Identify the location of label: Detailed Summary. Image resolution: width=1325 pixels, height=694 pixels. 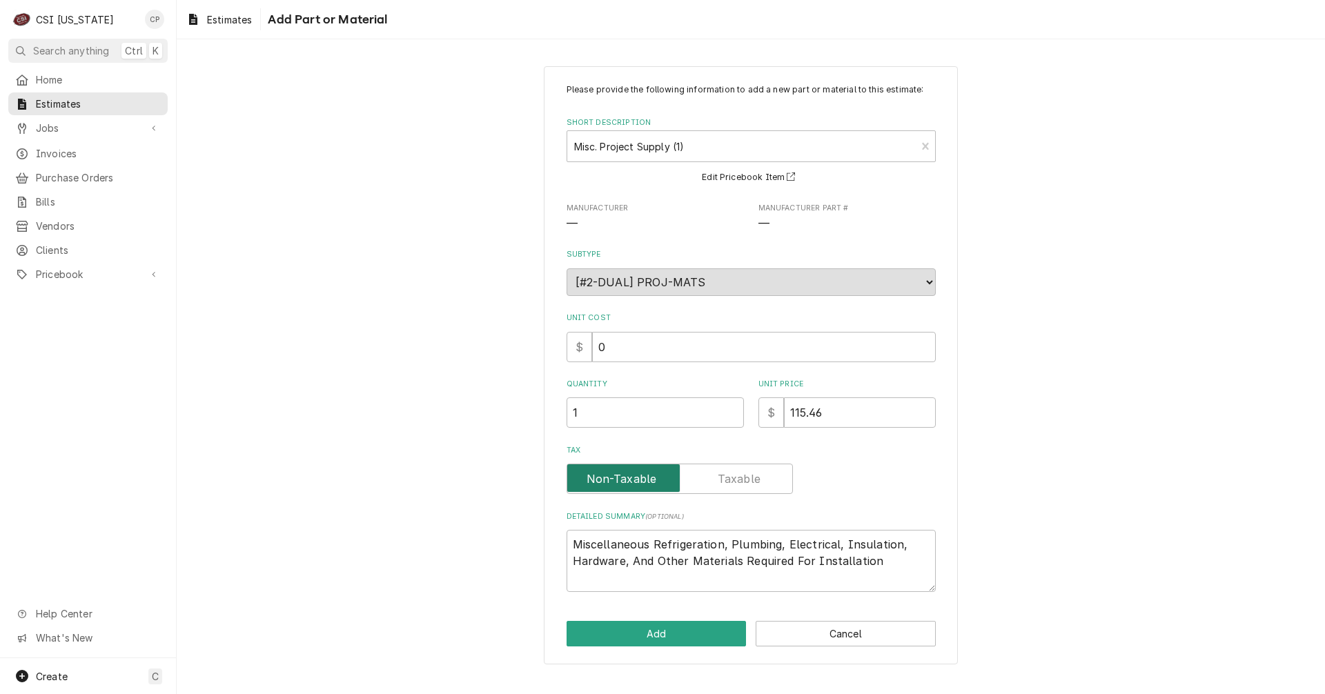
(751, 517).